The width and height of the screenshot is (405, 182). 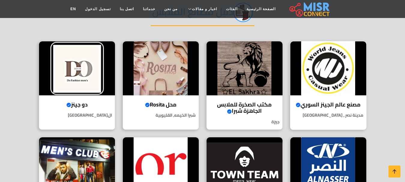 I want to click on h4: مصنع عالم الجينز السوري, so click(x=328, y=105).